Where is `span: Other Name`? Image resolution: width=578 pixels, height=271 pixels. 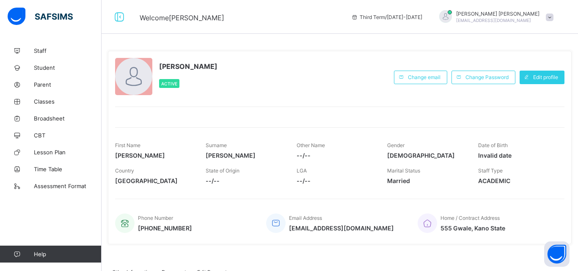 span: Other Name is located at coordinates (311, 145).